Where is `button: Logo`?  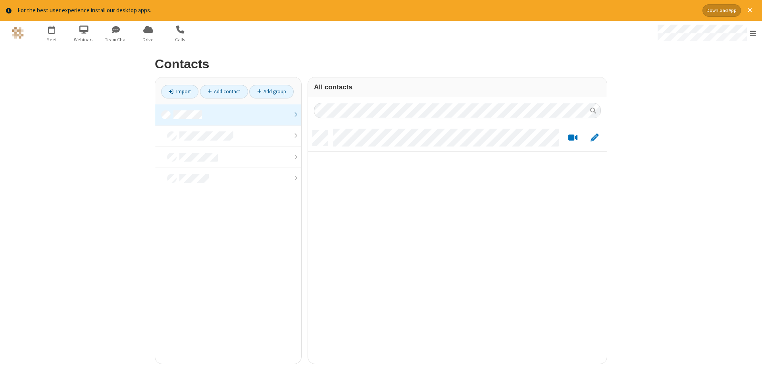
button: Logo is located at coordinates (17, 33).